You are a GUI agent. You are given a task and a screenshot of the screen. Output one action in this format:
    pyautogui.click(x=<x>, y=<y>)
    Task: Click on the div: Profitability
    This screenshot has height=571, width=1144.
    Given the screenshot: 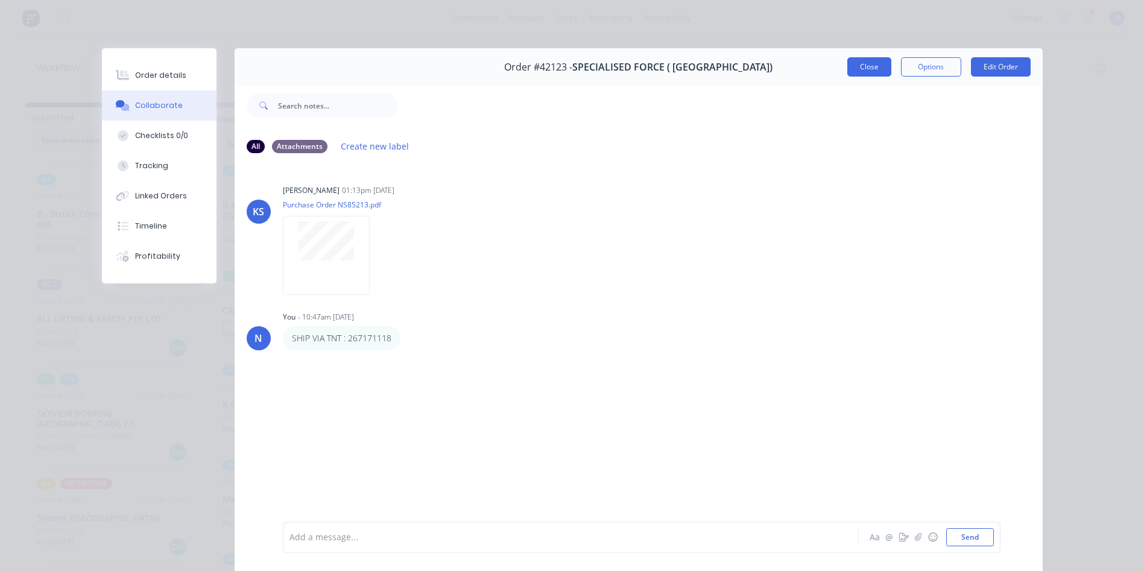 What is the action you would take?
    pyautogui.click(x=157, y=256)
    